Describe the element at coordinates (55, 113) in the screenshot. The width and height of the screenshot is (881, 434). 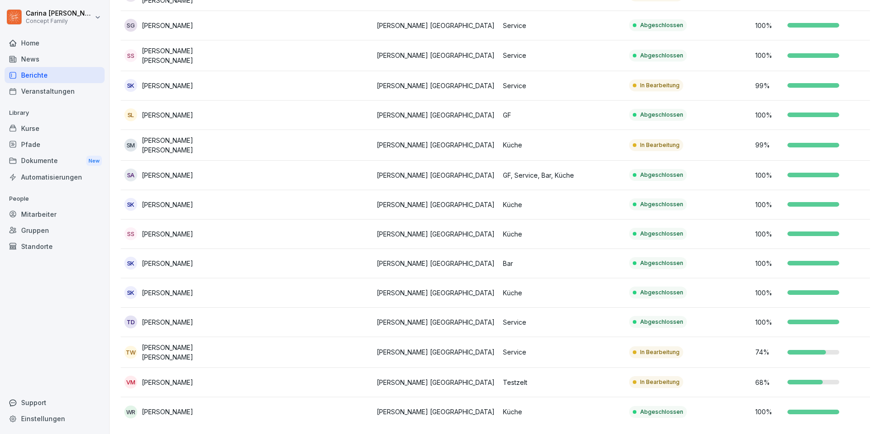
I see `p: Library` at that location.